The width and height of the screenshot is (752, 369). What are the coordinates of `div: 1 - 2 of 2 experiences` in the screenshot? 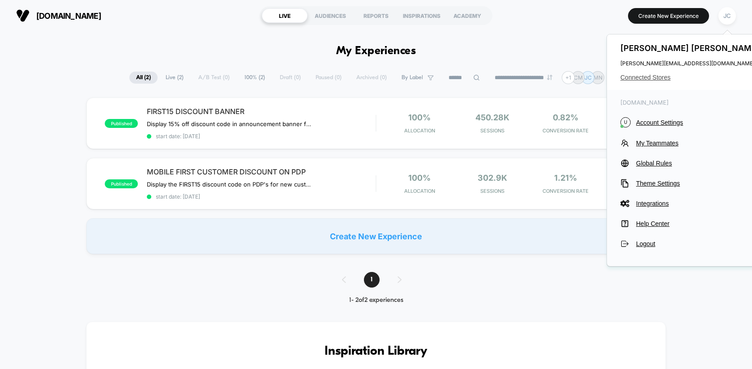 It's located at (376, 300).